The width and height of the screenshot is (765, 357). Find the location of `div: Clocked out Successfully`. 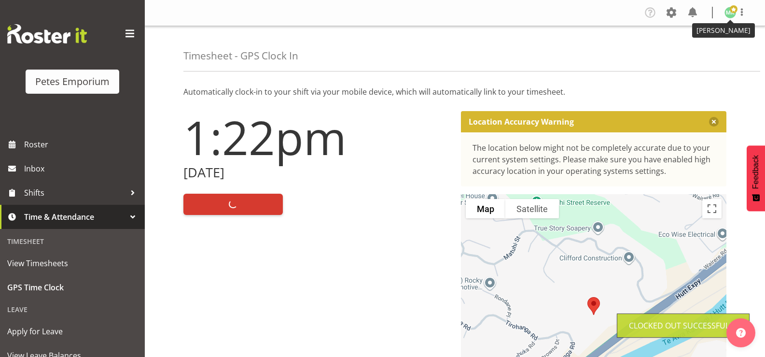

div: Clocked out Successfully is located at coordinates (683, 325).